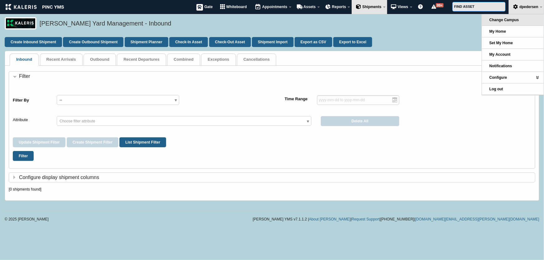  What do you see at coordinates (313, 42) in the screenshot?
I see `a: Export as CSV` at bounding box center [313, 42].